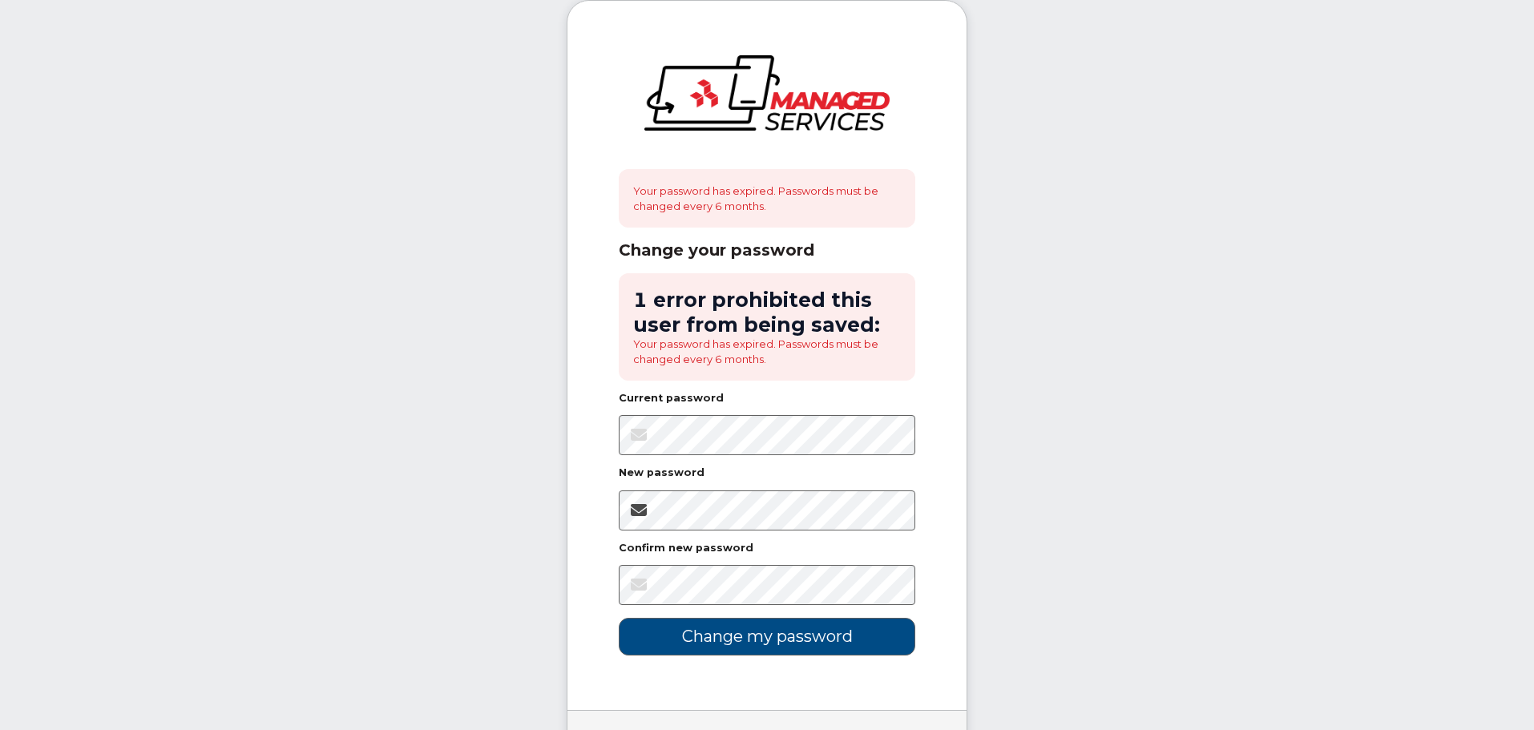  What do you see at coordinates (686, 548) in the screenshot?
I see `label: Confirm new password` at bounding box center [686, 548].